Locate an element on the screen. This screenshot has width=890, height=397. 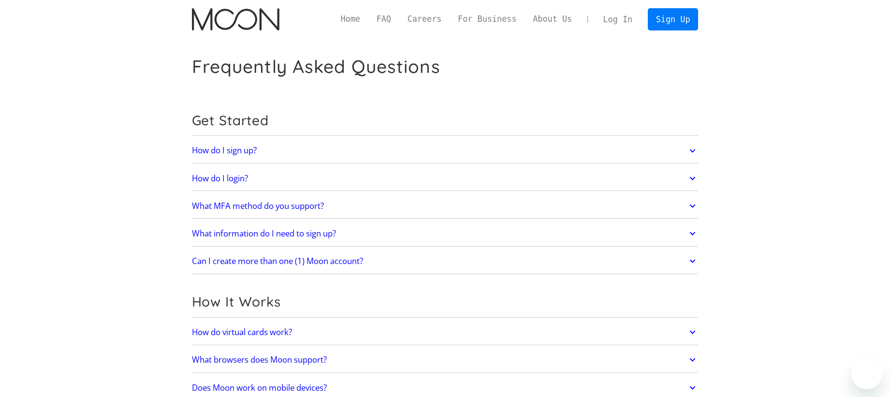
a: How do virtual cards work? is located at coordinates (445, 332).